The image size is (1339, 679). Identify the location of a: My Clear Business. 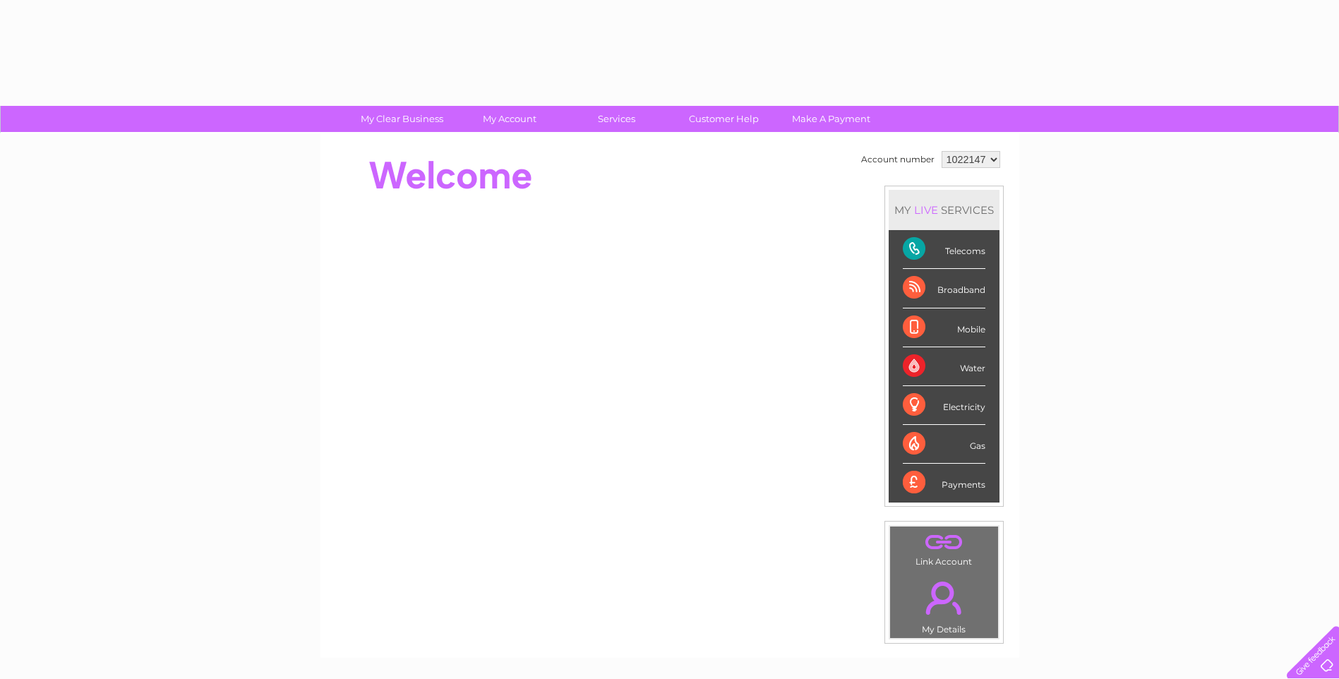
(402, 119).